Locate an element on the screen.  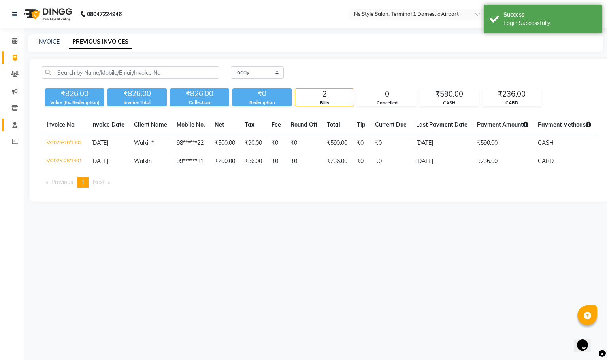
div: Cancelled is located at coordinates (387, 103).